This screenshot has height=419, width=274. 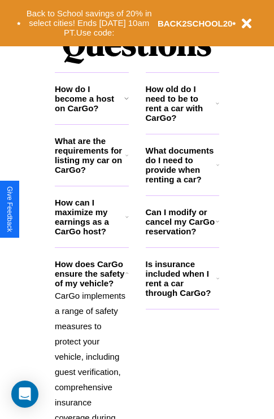 I want to click on h3: Is insurance included when I rent a car through CarGo?, so click(x=181, y=278).